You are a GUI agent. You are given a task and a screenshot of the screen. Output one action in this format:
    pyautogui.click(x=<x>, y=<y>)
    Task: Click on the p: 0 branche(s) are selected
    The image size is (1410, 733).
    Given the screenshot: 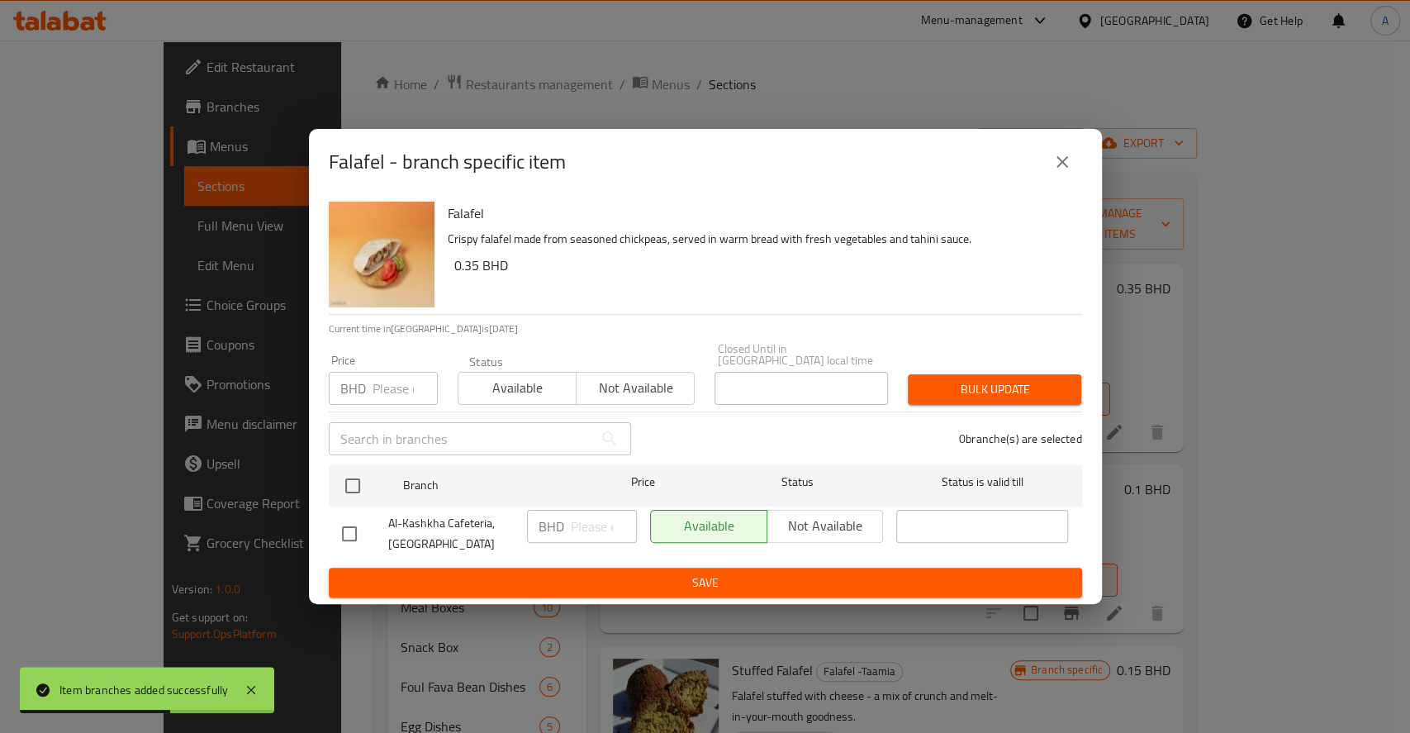 What is the action you would take?
    pyautogui.click(x=1020, y=439)
    